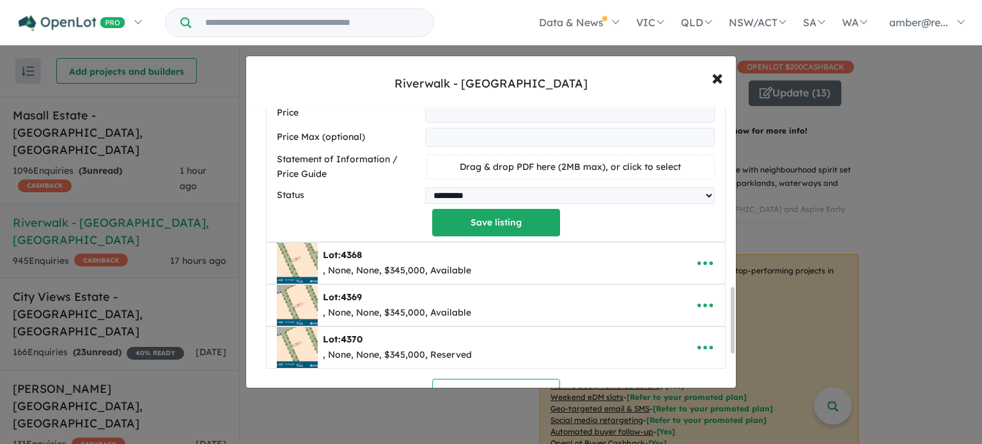 This screenshot has width=982, height=444. I want to click on img: Riverwalk%20-%20Werribee%20-%20Lot%204368___1P1807_objects_m_1751295060.jpg, so click(297, 263).